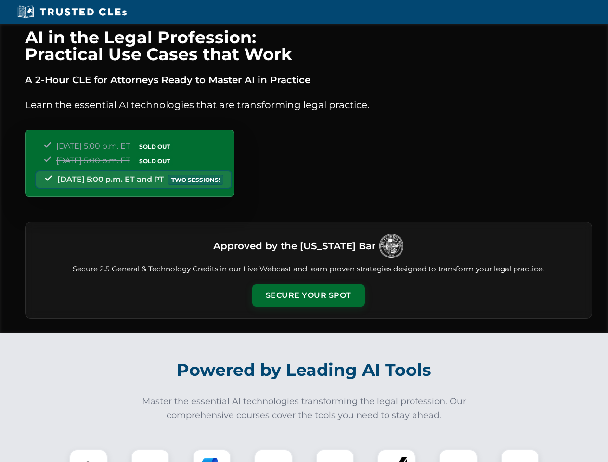 The image size is (608, 462). What do you see at coordinates (309, 269) in the screenshot?
I see `p: Secure 2.5 General & Technology Credits in our Live Webcast and learn proven strategies designed ...` at bounding box center [309, 269].